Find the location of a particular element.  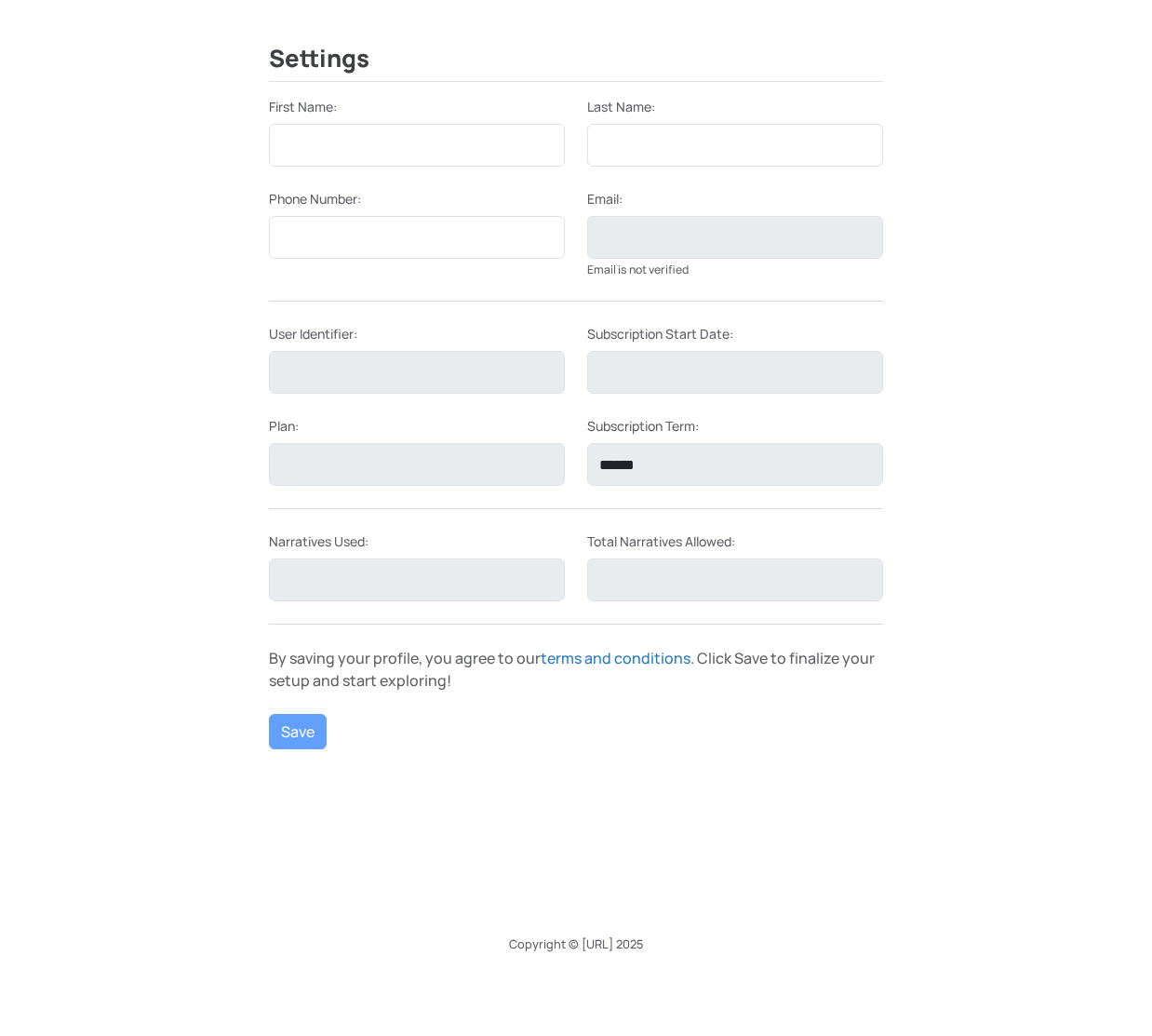

h2: Settings is located at coordinates (576, 63).